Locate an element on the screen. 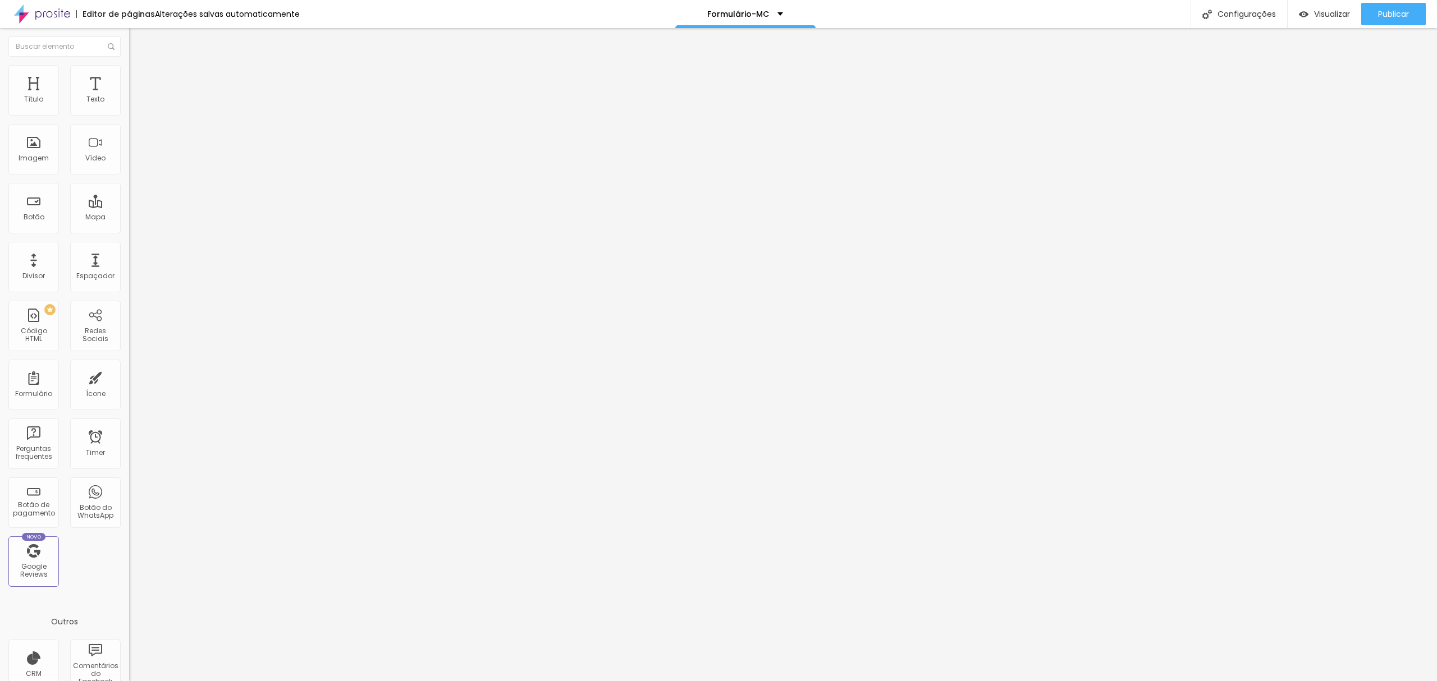 This screenshot has width=1437, height=681. div: Ícone is located at coordinates (95, 394).